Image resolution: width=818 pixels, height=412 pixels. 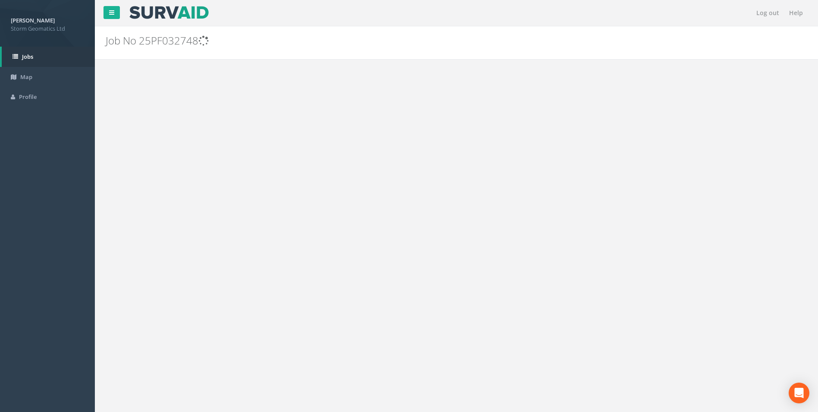 What do you see at coordinates (397, 41) in the screenshot?
I see `h2: Job No 25PF032748` at bounding box center [397, 41].